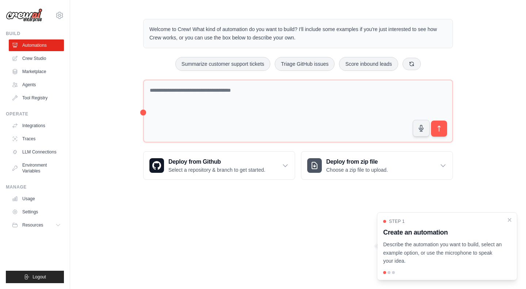 The height and width of the screenshot is (289, 526). I want to click on a: Tool Registry, so click(36, 98).